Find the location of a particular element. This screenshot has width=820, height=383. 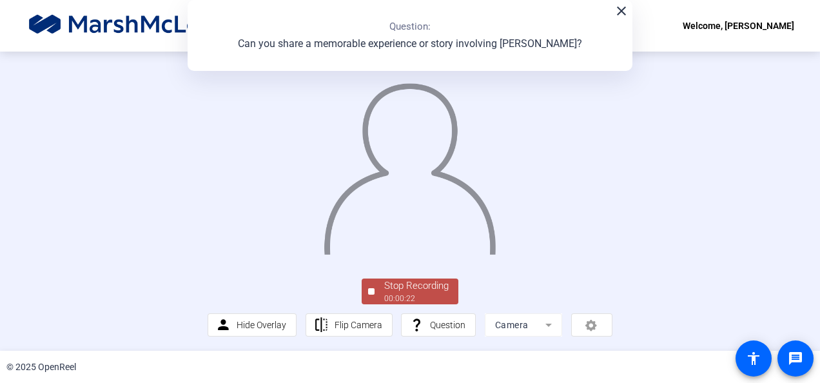

button: Hide Overlay is located at coordinates (252, 325).